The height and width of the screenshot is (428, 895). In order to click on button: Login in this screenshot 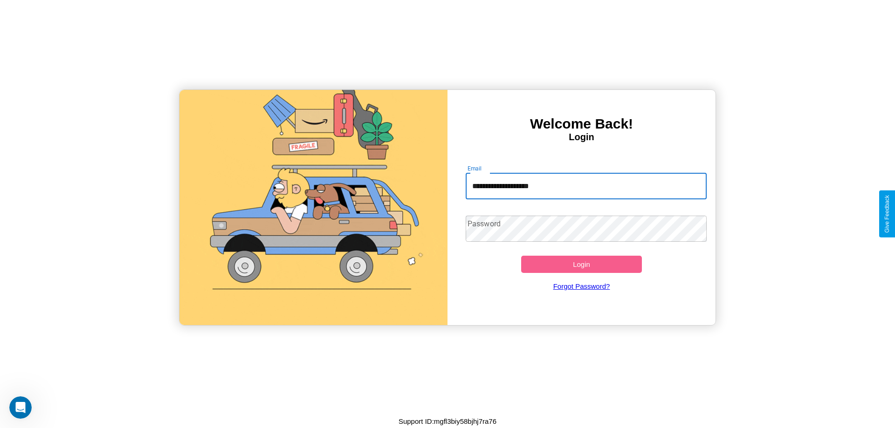, I will do `click(581, 264)`.